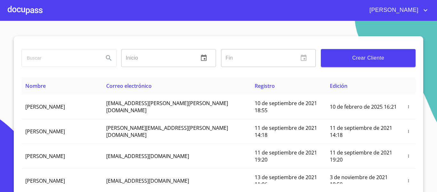 Image resolution: width=437 pixels, height=192 pixels. Describe the element at coordinates (397, 10) in the screenshot. I see `button: account of current user` at that location.